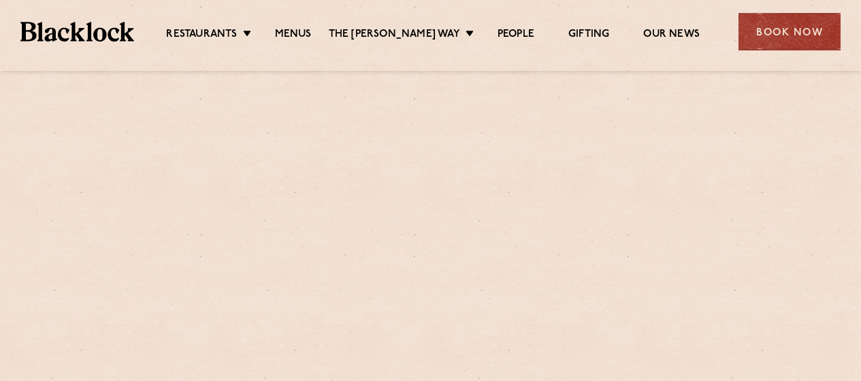  What do you see at coordinates (202, 35) in the screenshot?
I see `a: Restaurants` at bounding box center [202, 35].